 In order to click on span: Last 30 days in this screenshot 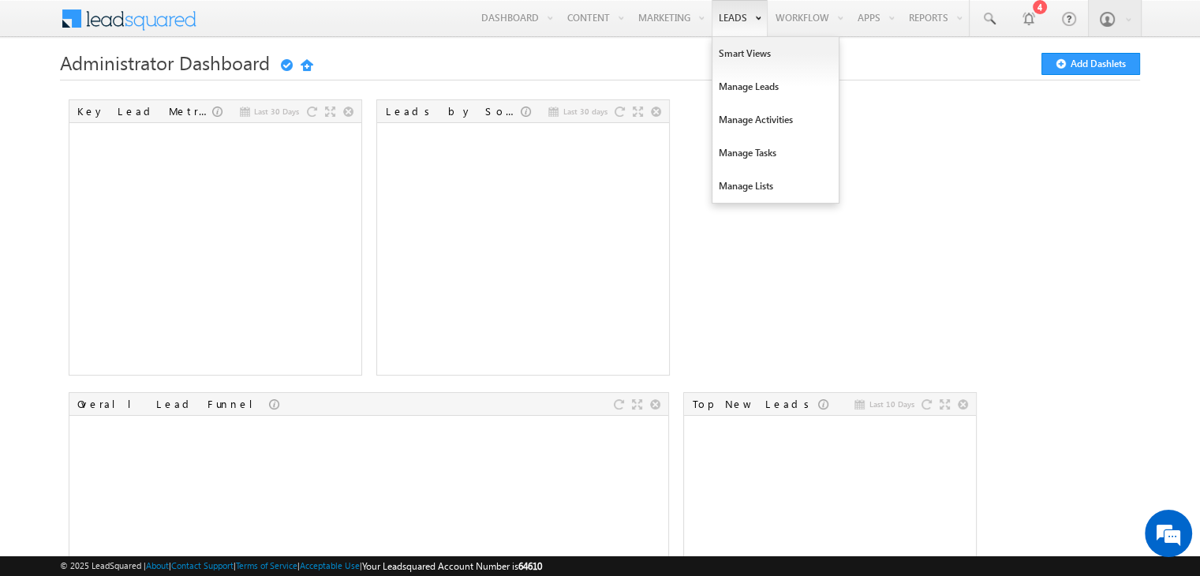, I will do `click(585, 111)`.